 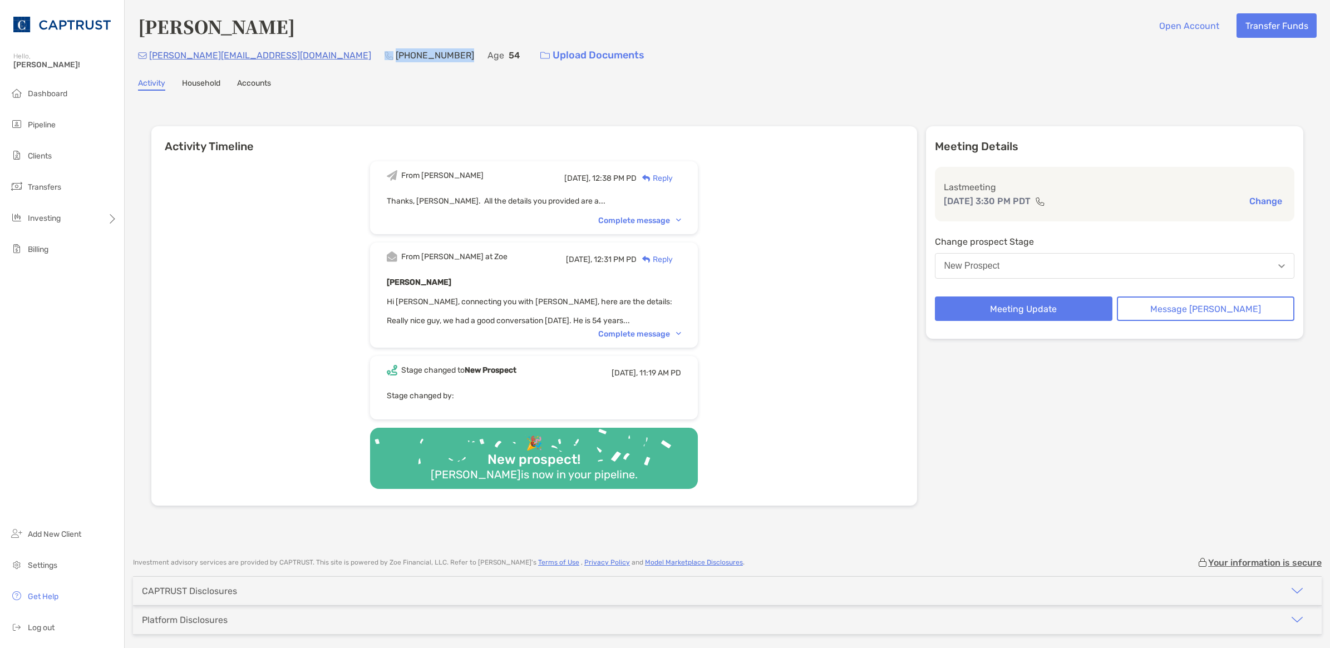 I want to click on span: Settings, so click(x=42, y=565).